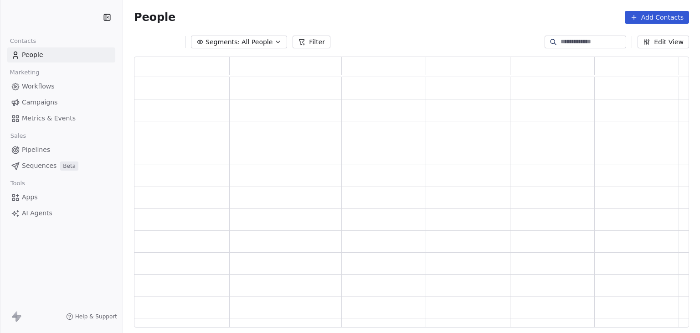 The width and height of the screenshot is (700, 333). What do you see at coordinates (23, 41) in the screenshot?
I see `span: Contacts` at bounding box center [23, 41].